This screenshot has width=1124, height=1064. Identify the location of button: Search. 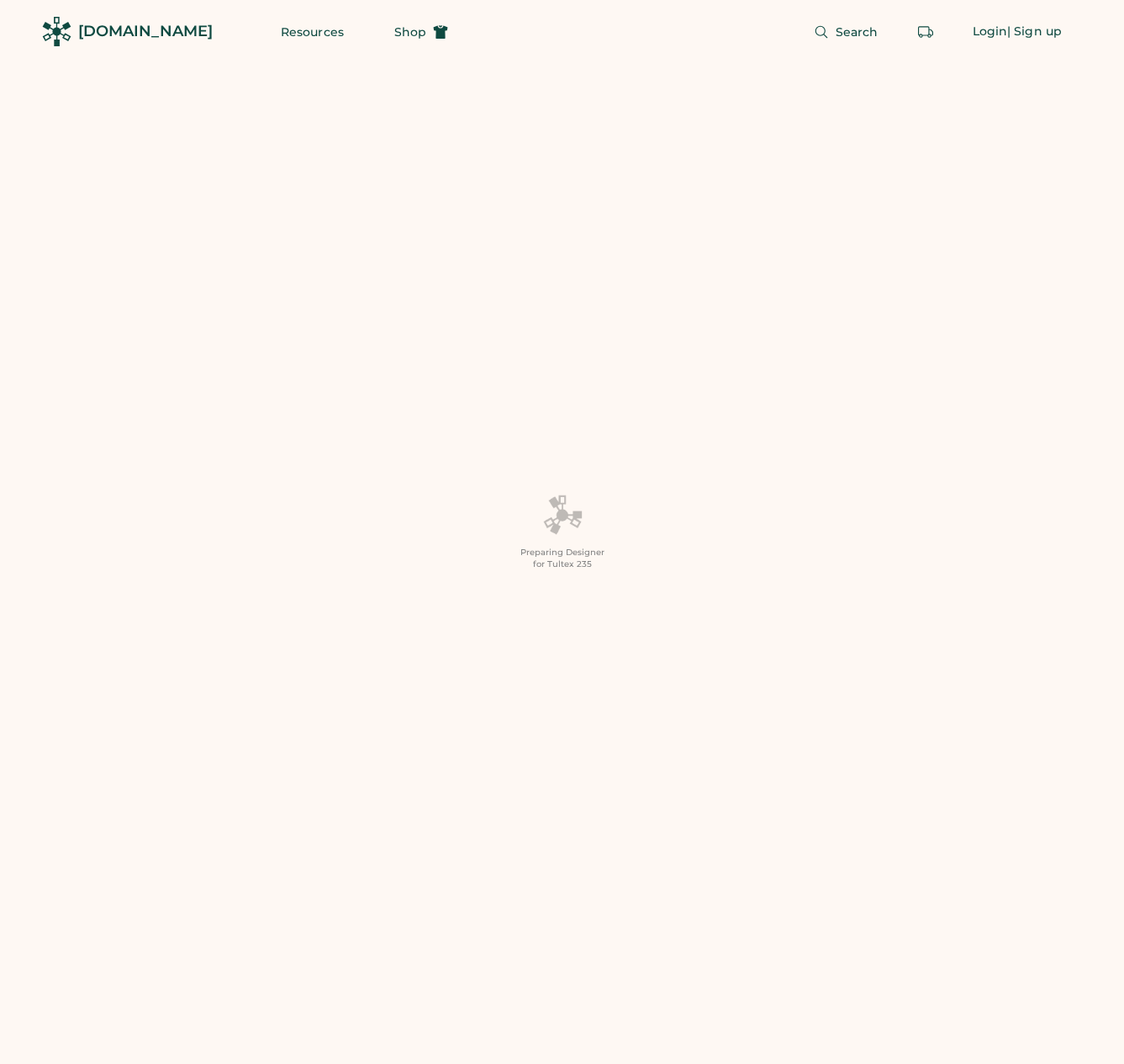
(846, 32).